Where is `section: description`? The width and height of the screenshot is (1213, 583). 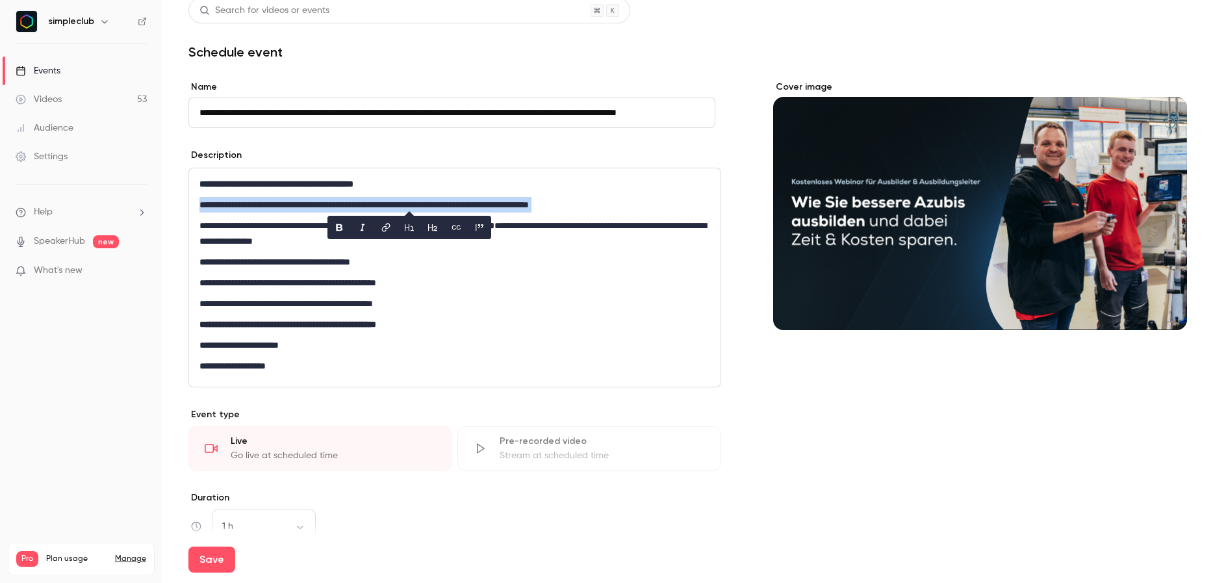
section: description is located at coordinates (455, 277).